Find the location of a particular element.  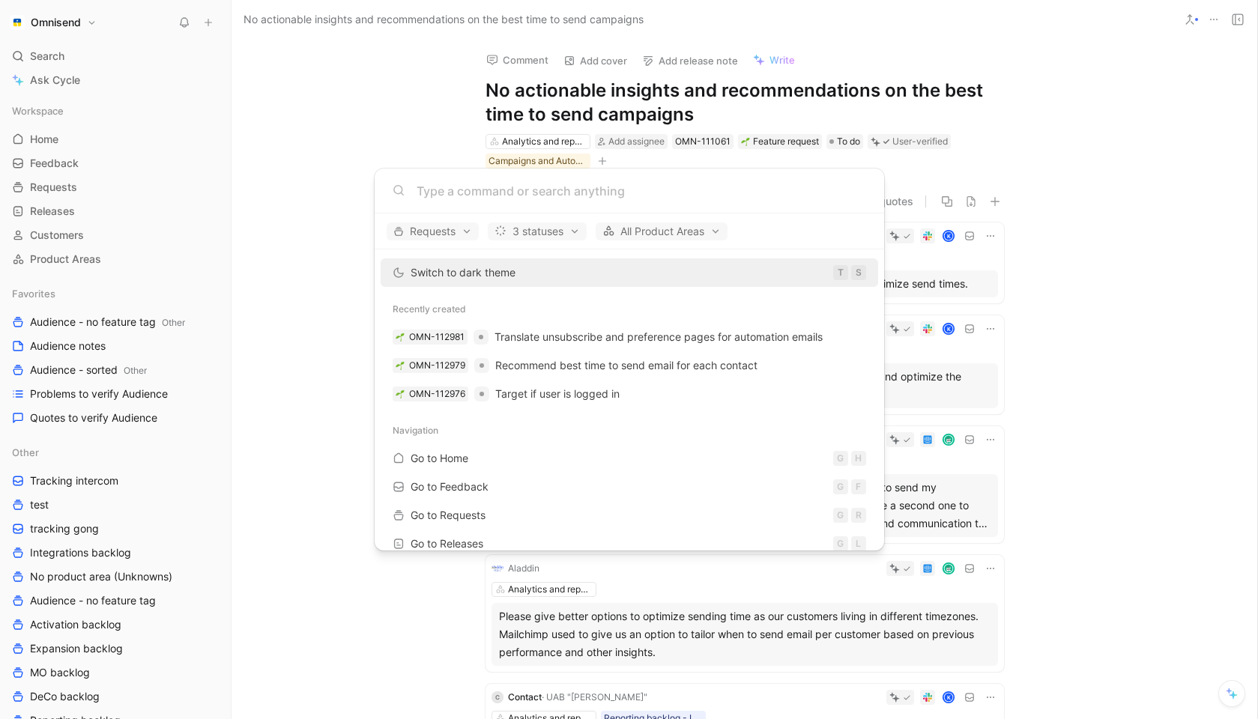

button: Switch to dark themeTS is located at coordinates (629, 273).